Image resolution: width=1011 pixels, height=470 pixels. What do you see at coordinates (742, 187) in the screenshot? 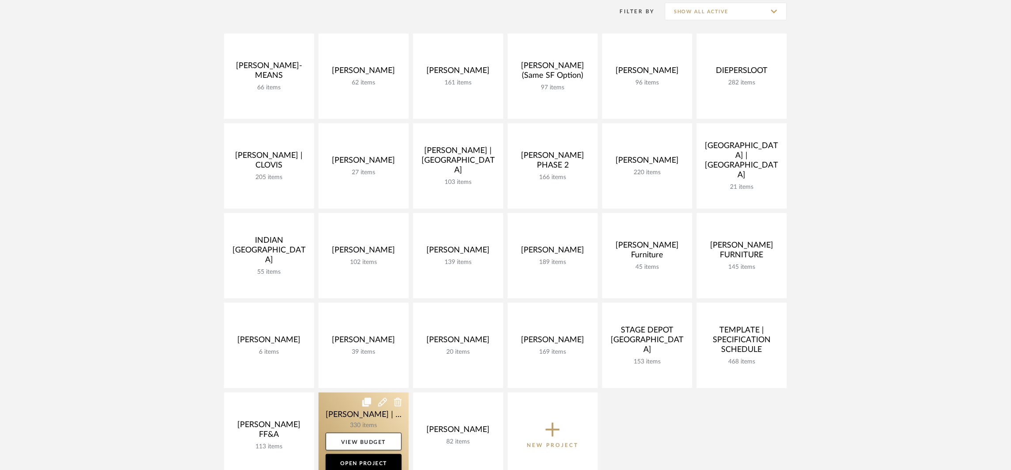
I see `div: 21 items` at bounding box center [742, 187].